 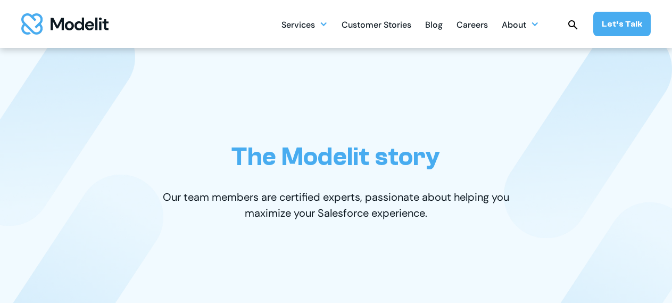 What do you see at coordinates (472, 24) in the screenshot?
I see `a: Careers` at bounding box center [472, 24].